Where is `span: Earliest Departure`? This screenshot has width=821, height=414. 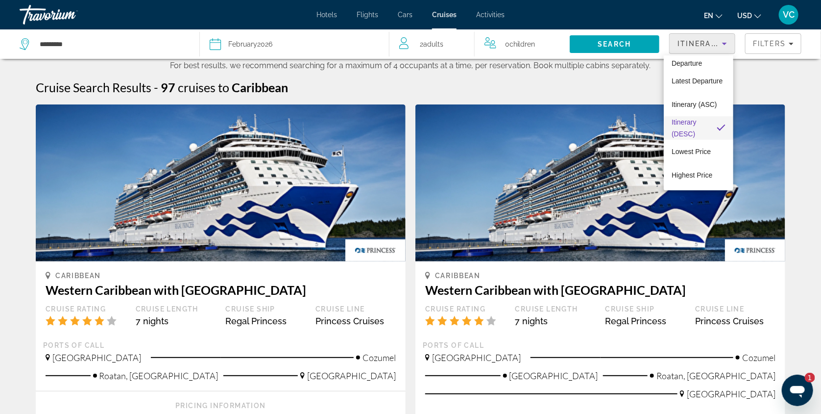 span: Earliest Departure is located at coordinates (687, 57).